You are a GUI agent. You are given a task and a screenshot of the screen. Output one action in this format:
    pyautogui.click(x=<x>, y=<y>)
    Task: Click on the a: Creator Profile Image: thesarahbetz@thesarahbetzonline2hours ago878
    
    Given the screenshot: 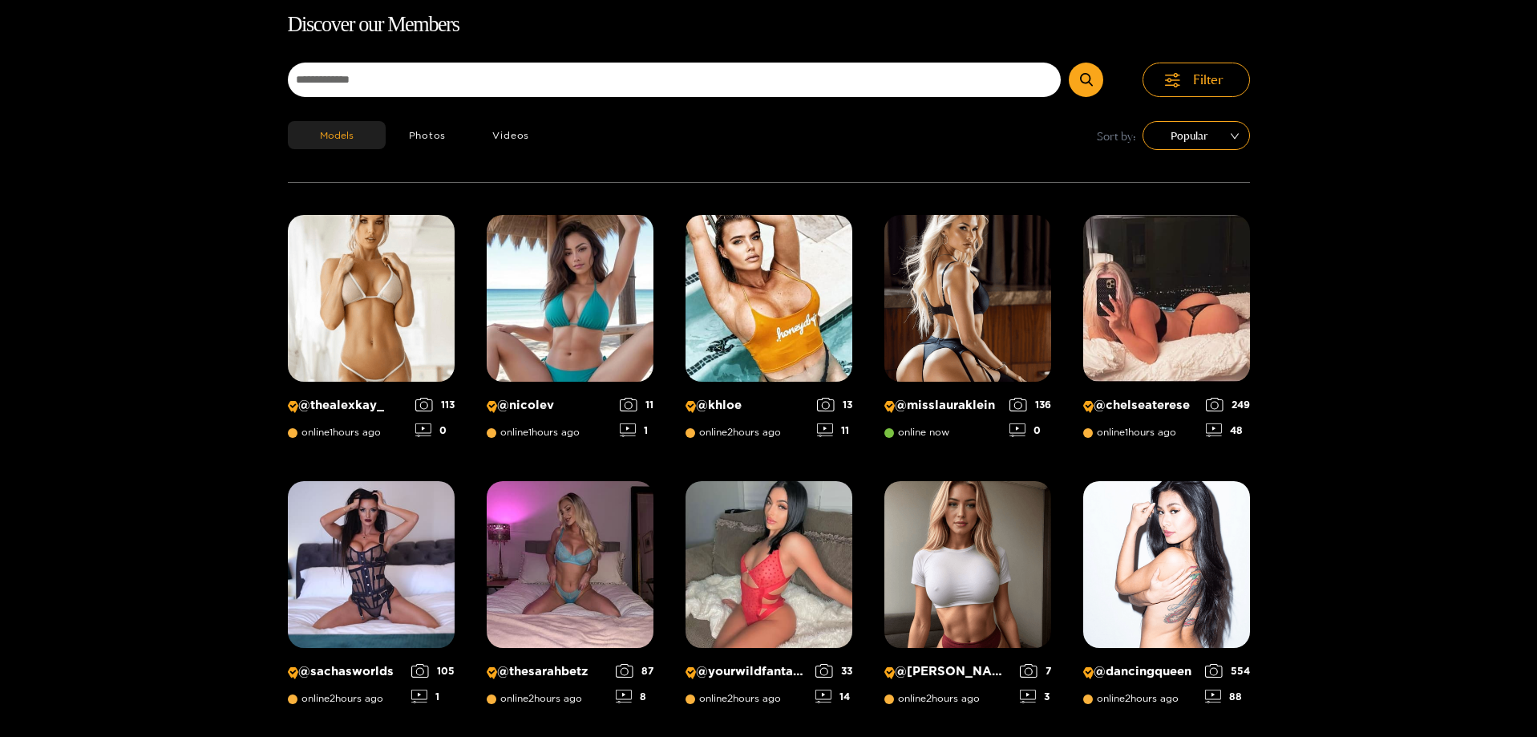 What is the action you would take?
    pyautogui.click(x=570, y=598)
    